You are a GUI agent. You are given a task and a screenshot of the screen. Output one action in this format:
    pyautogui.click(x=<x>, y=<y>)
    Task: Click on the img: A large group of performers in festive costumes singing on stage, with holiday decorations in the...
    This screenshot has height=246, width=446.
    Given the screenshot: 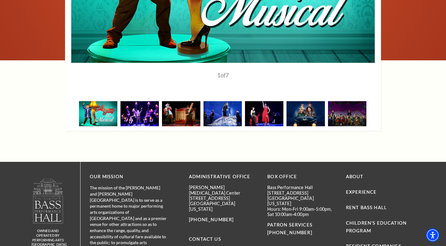 What is the action you would take?
    pyautogui.click(x=347, y=114)
    